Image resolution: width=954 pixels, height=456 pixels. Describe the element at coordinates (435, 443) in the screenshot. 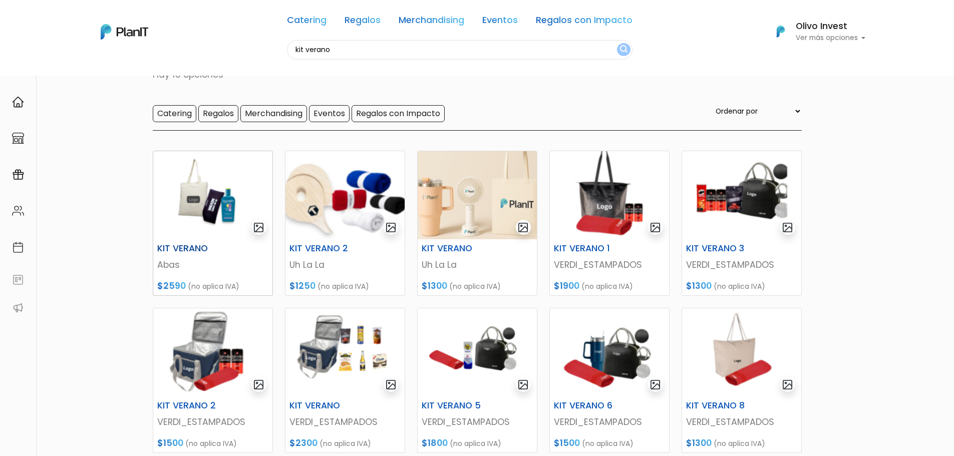

I see `span: $1800` at that location.